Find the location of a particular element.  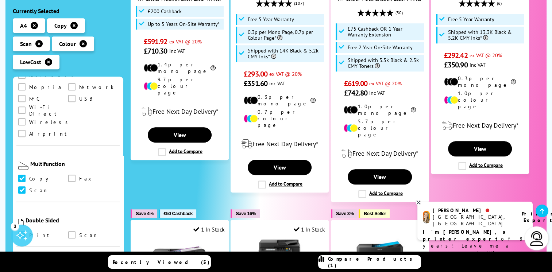

button: Best Seller is located at coordinates (374, 213).